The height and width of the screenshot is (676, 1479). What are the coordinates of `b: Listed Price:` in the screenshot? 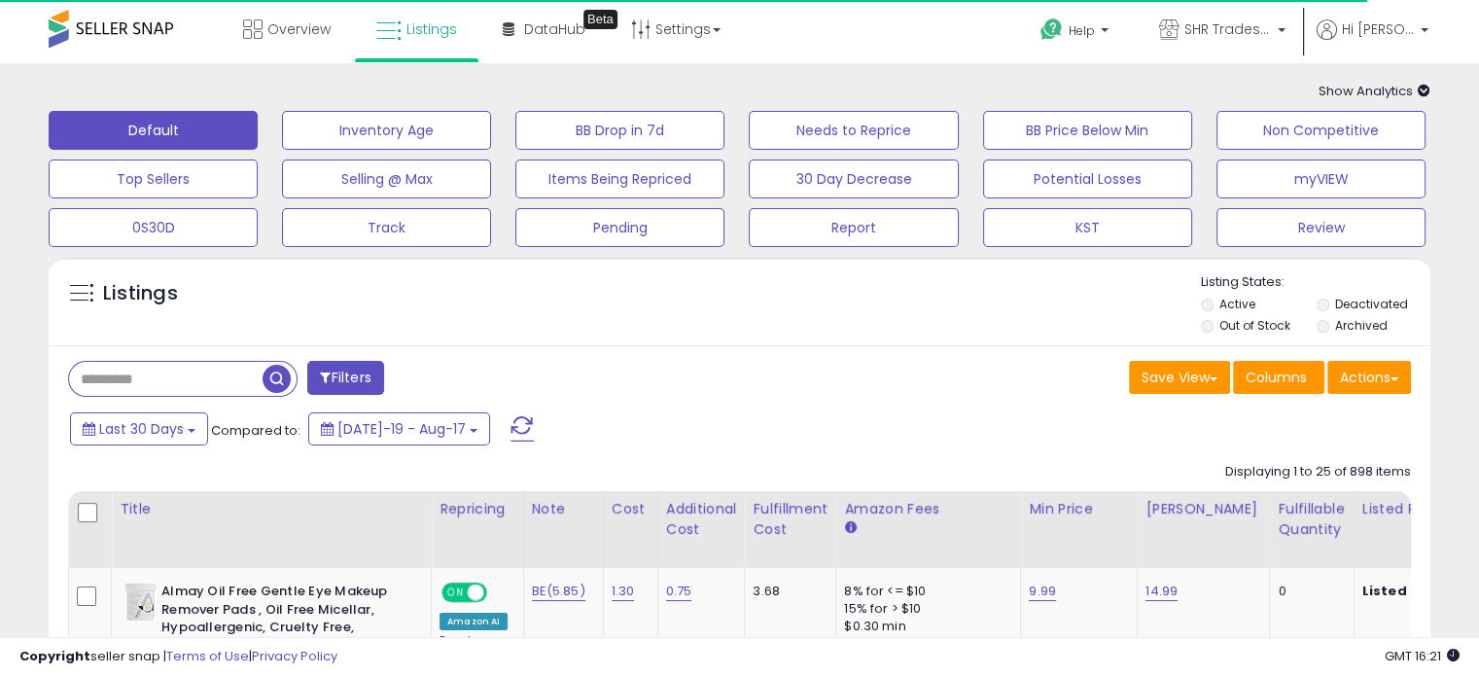 It's located at (1406, 590).